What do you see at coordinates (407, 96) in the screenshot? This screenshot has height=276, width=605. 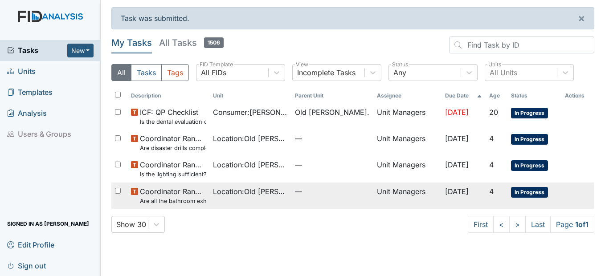 I see `th: Assignee` at bounding box center [407, 96].